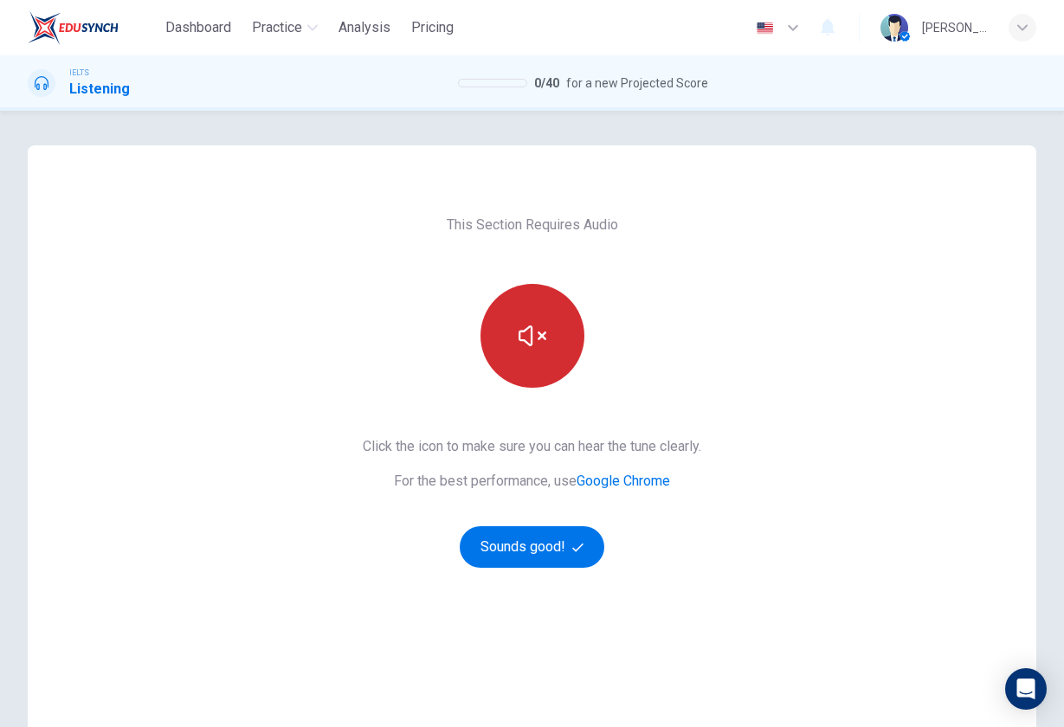  I want to click on span: Click the icon to make sure you can hear the tune clearly., so click(532, 447).